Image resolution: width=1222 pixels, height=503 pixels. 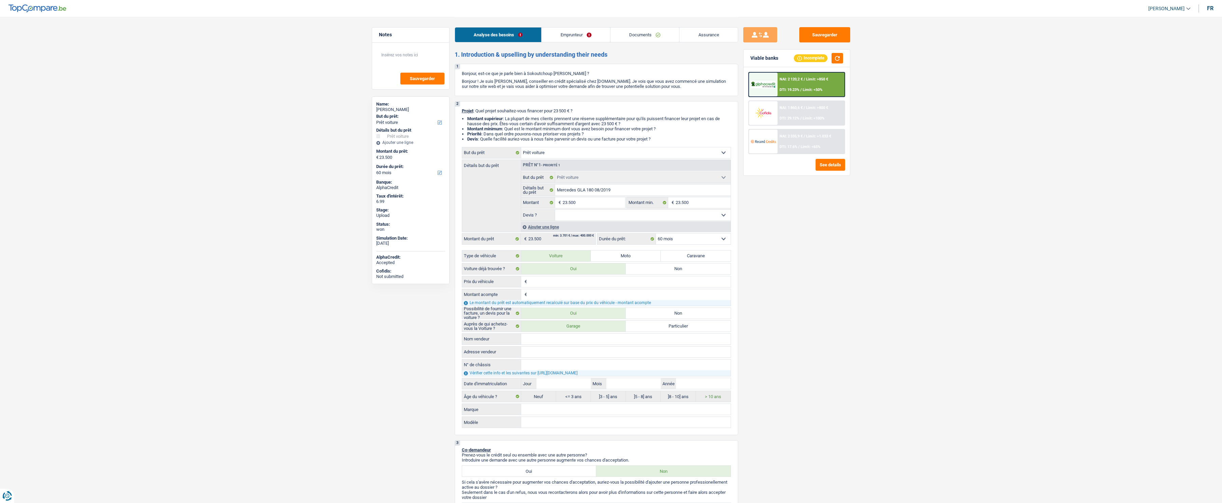 What do you see at coordinates (467, 111) in the screenshot?
I see `span: Projet` at bounding box center [467, 111].